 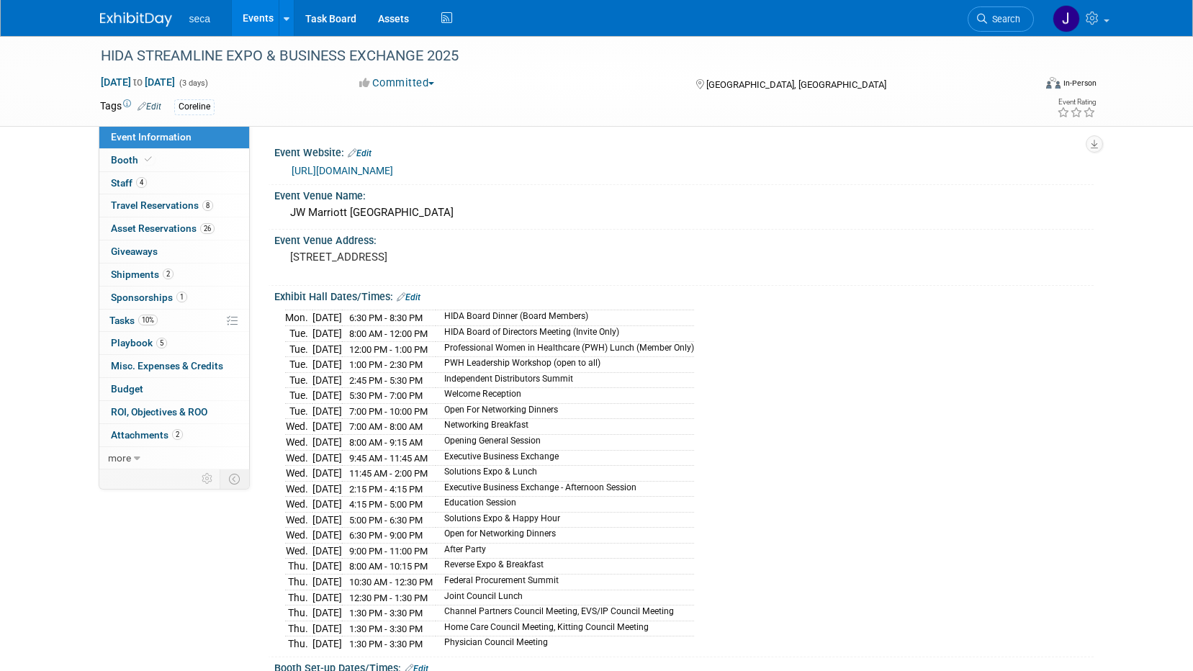 What do you see at coordinates (130, 107) in the screenshot?
I see `td: Tags` at bounding box center [130, 107].